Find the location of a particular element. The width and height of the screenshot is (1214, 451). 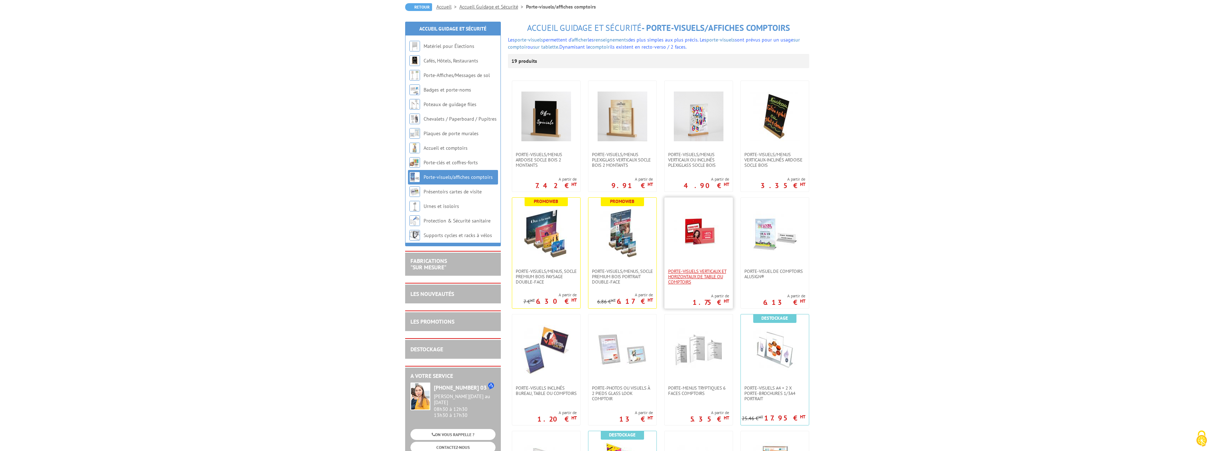

img: Porte-Visuels/Menus verticaux ou inclinés plexiglass socle bois is located at coordinates (699, 116).